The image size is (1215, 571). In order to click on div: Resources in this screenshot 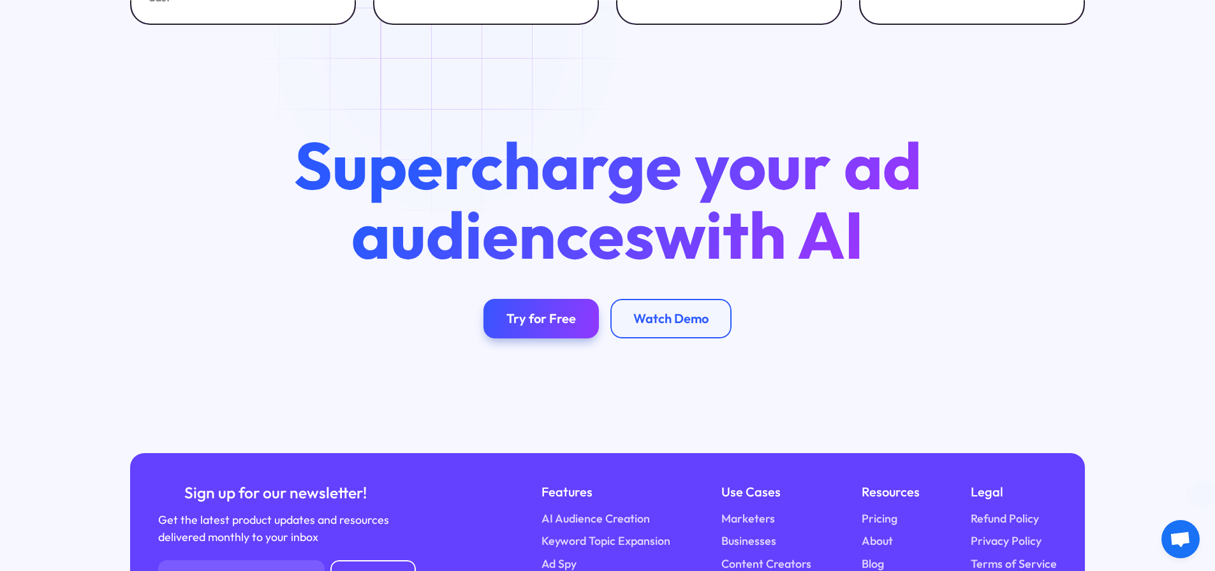, I will do `click(890, 492)`.